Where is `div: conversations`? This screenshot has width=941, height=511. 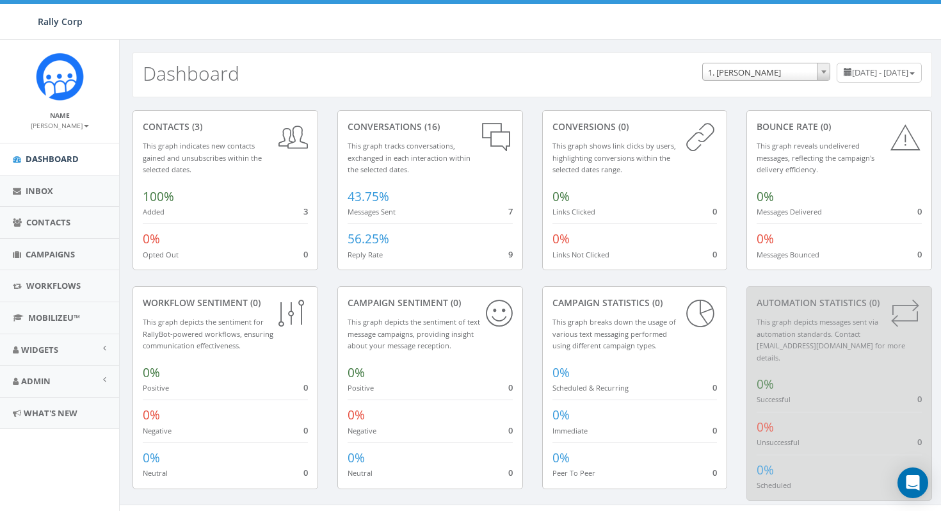
div: conversations is located at coordinates (430, 127).